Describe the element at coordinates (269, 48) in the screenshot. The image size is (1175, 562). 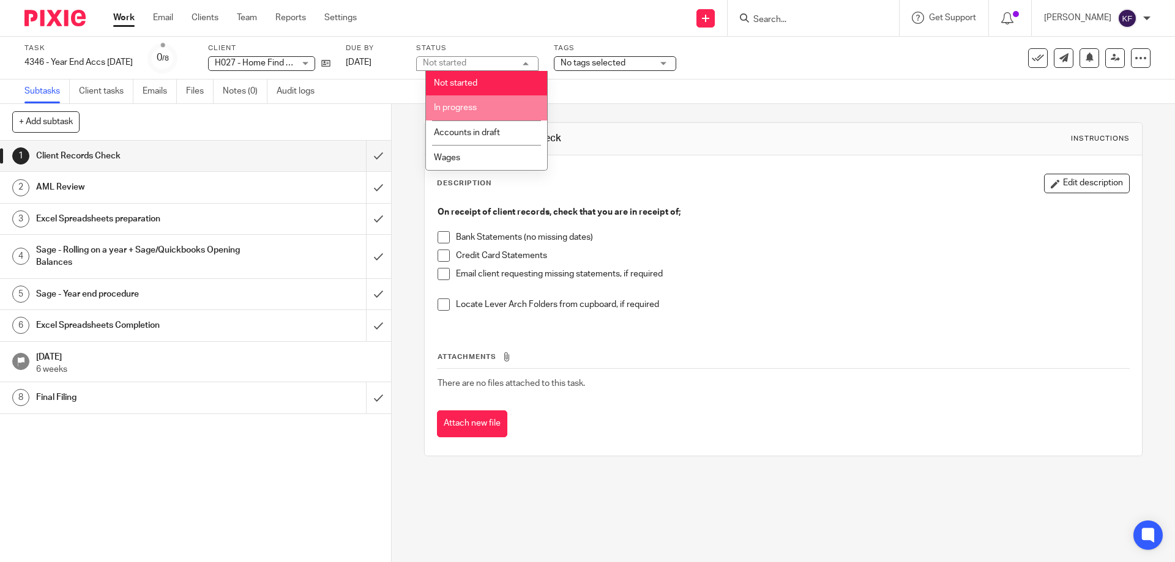
I see `label: Client` at that location.